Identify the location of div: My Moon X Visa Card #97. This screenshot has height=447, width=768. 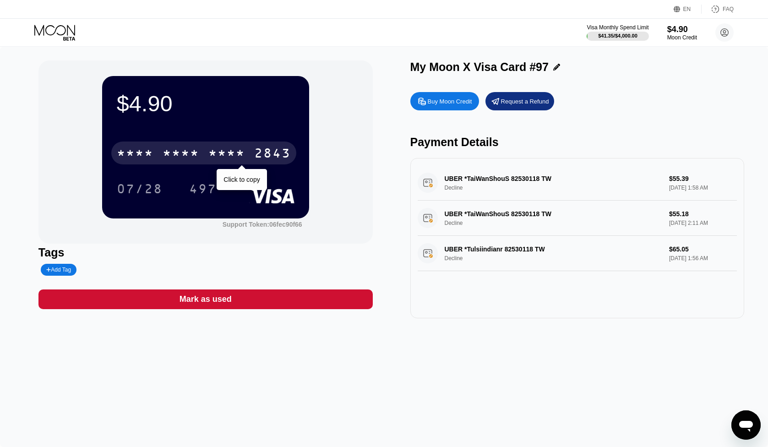
(479, 67).